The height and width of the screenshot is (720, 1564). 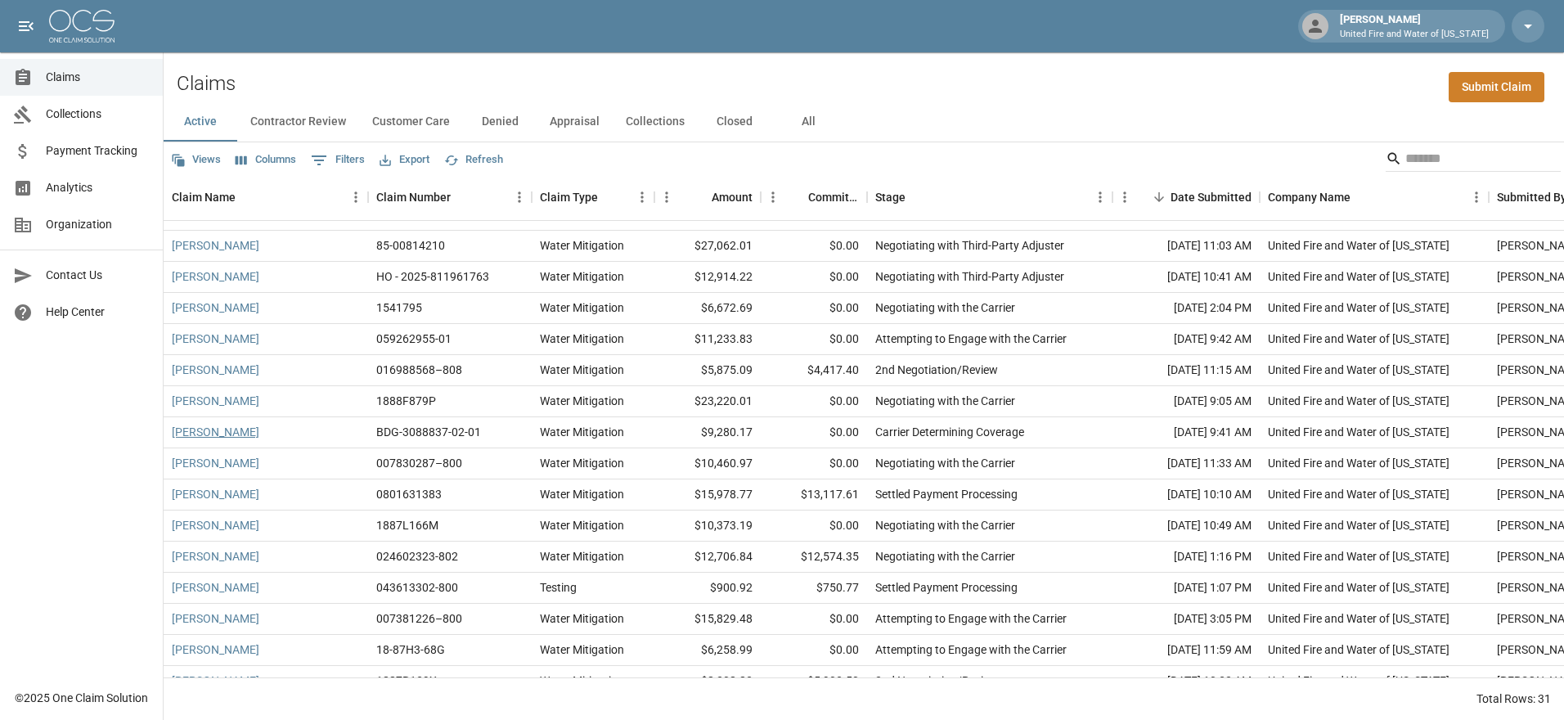 I want to click on div: $10,460.97, so click(x=708, y=464).